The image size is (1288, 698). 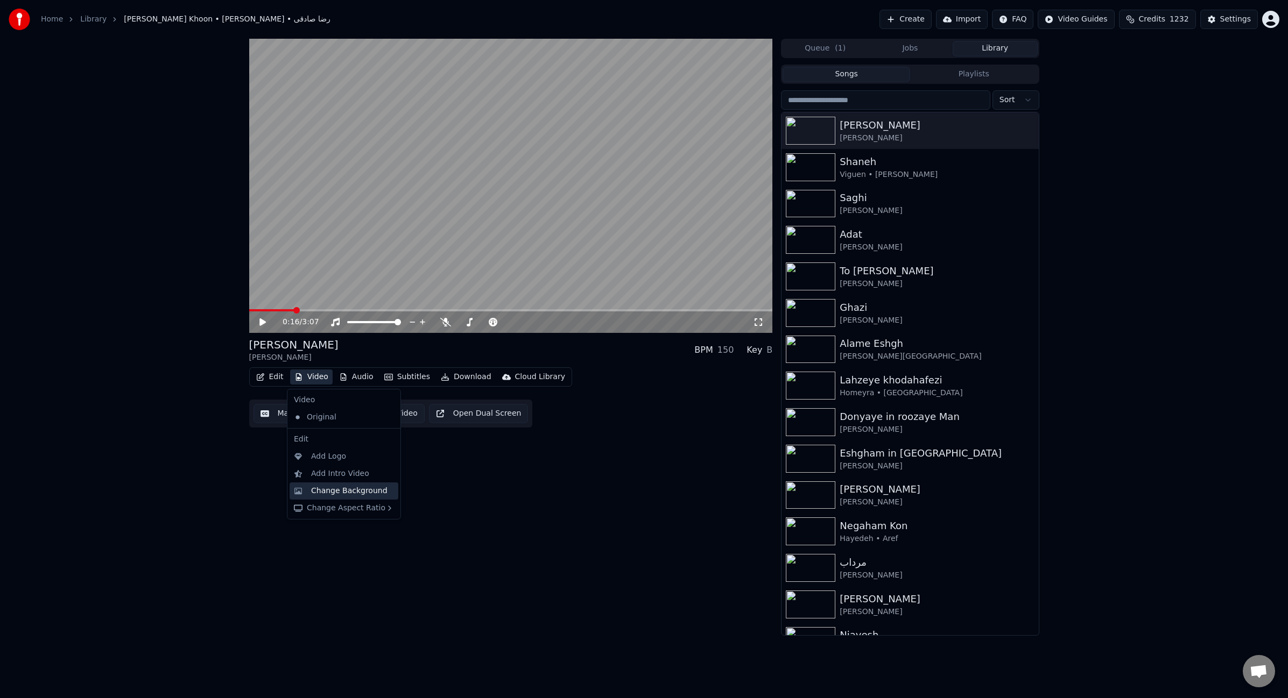 What do you see at coordinates (93, 19) in the screenshot?
I see `a: Library` at bounding box center [93, 19].